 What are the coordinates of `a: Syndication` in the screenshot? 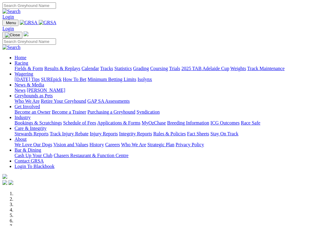 It's located at (148, 112).